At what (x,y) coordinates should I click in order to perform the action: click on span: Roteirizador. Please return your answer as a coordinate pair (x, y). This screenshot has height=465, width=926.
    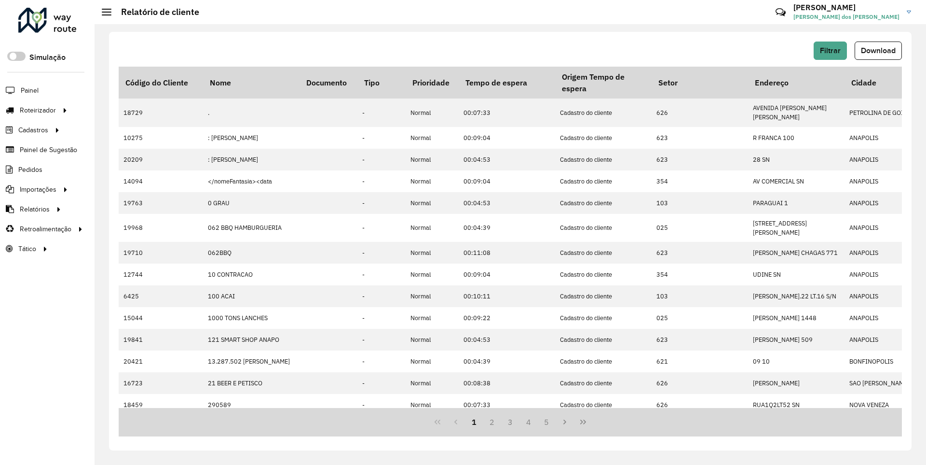
    Looking at the image, I should click on (38, 110).